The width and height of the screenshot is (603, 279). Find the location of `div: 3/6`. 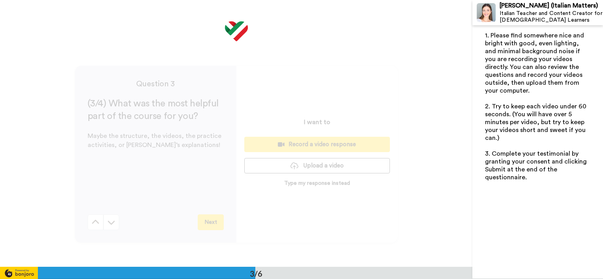

div: 3/6 is located at coordinates (256, 274).